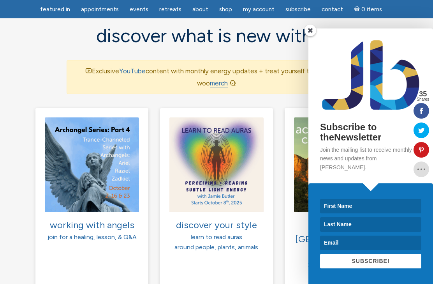 This screenshot has width=433, height=284. I want to click on input: Email, so click(371, 242).